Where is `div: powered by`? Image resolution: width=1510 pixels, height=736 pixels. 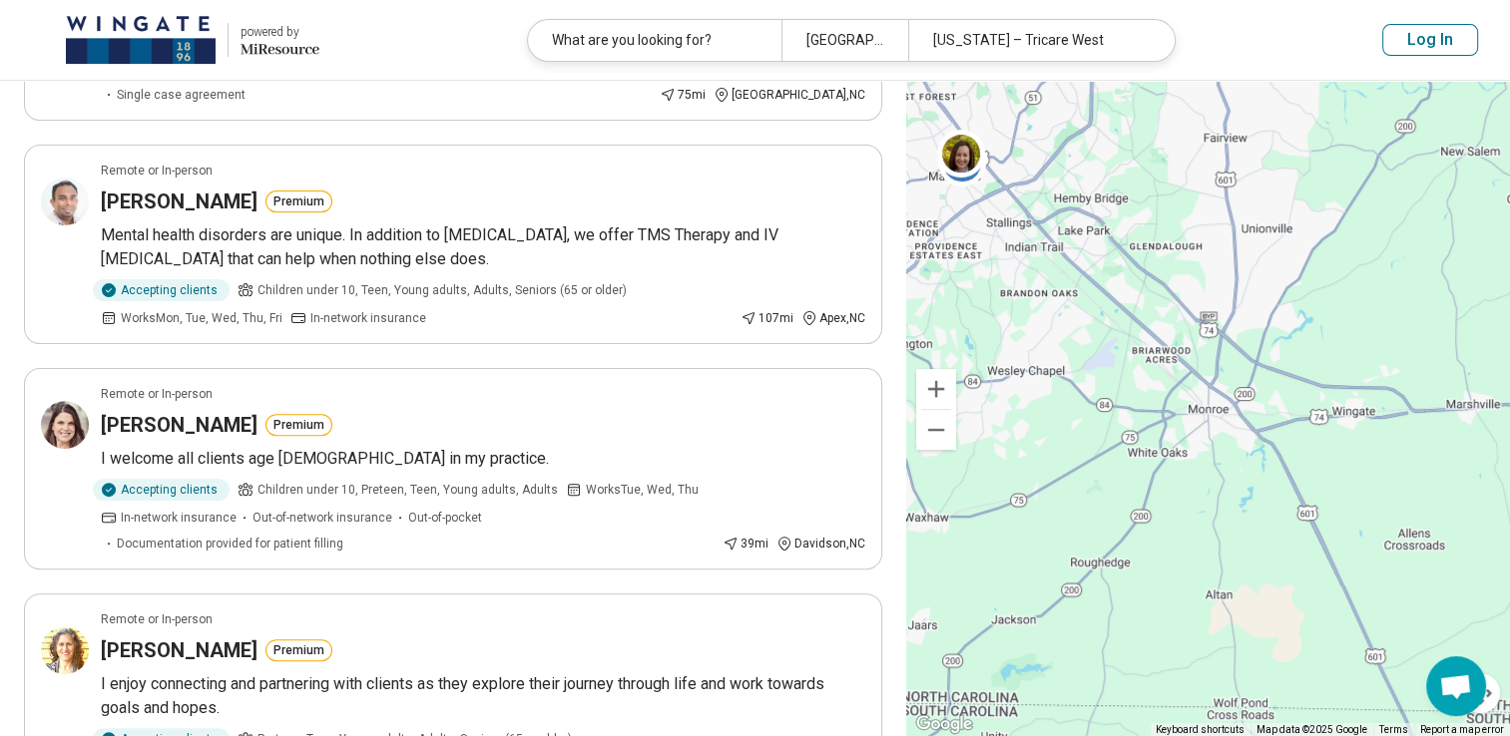
div: powered by is located at coordinates (279, 32).